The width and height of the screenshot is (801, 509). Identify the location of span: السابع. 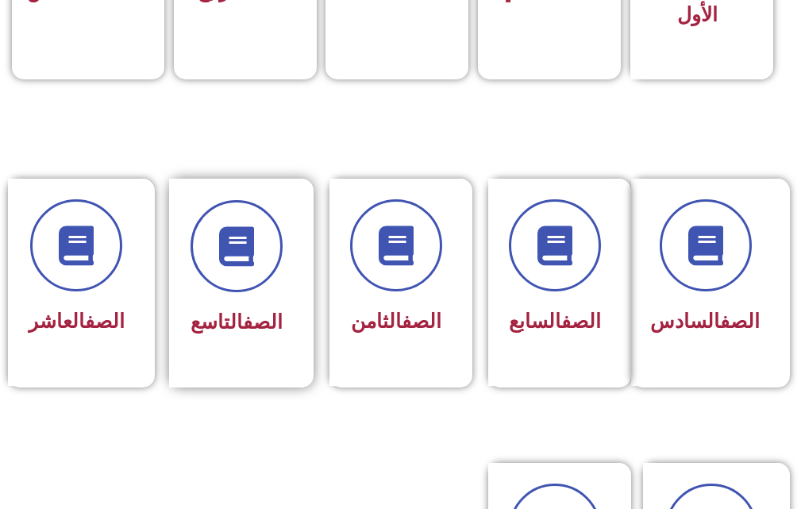
(555, 321).